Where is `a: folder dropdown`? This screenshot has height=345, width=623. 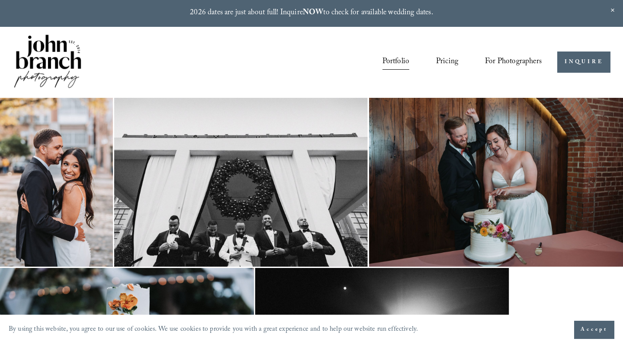 a: folder dropdown is located at coordinates (513, 62).